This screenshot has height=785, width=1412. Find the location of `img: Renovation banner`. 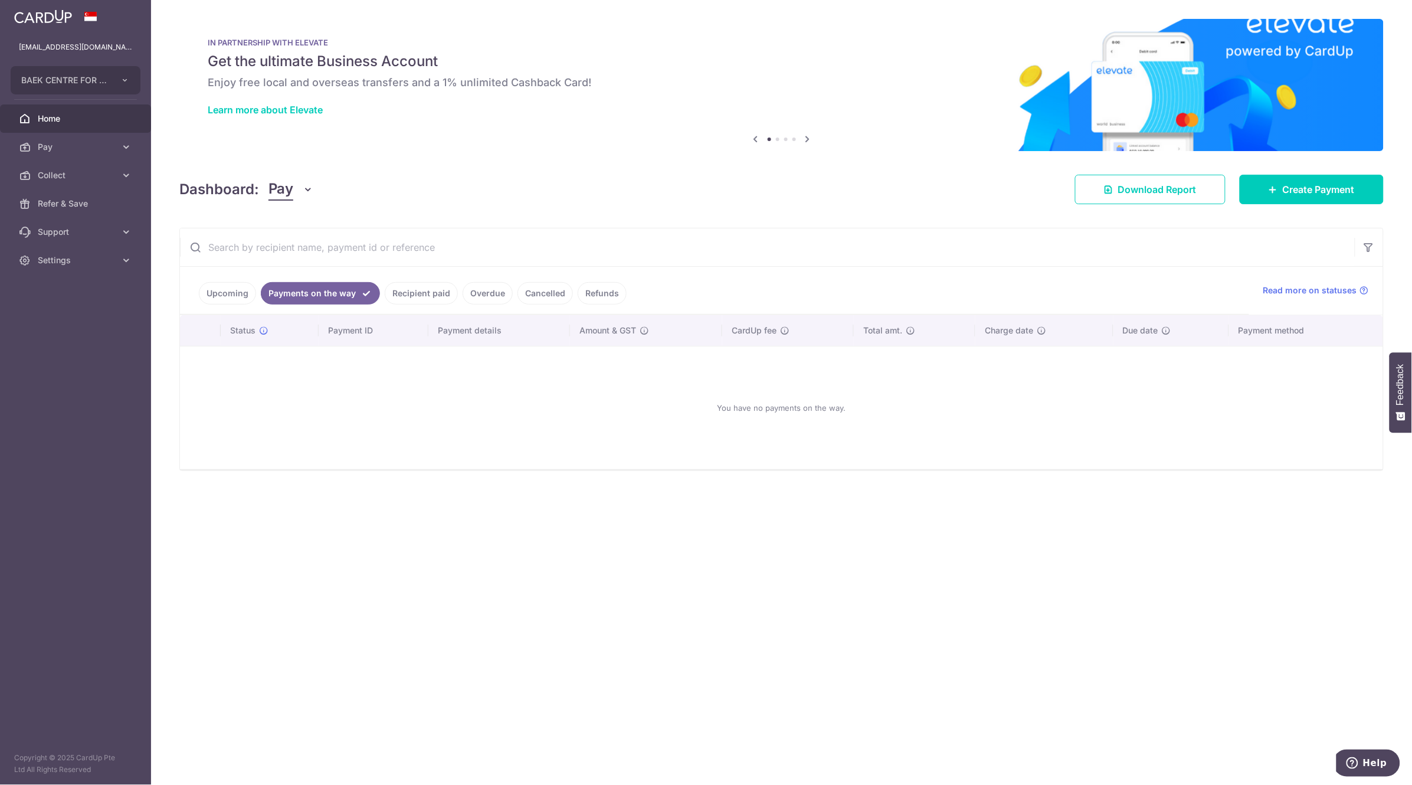

img: Renovation banner is located at coordinates (781, 85).